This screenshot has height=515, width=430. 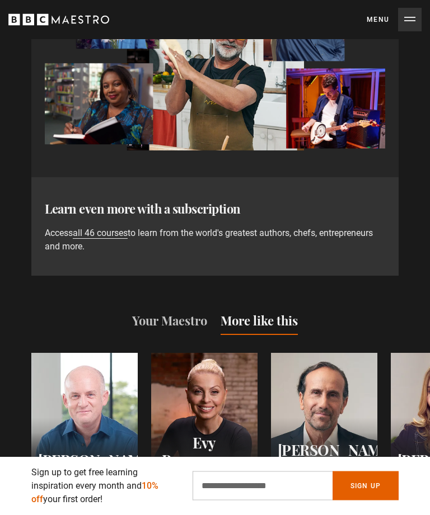 I want to click on h2: Evy Poumpouras, so click(x=204, y=452).